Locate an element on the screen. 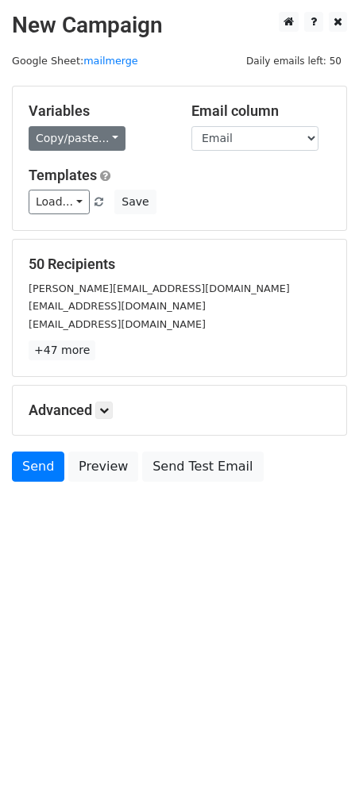 Image resolution: width=359 pixels, height=788 pixels. a: Copy/paste... is located at coordinates (77, 138).